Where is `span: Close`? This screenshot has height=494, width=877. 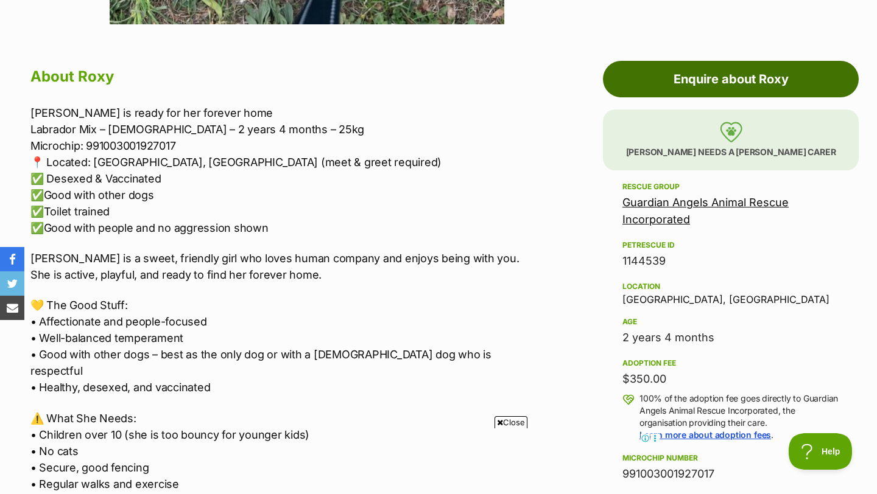
span: Close is located at coordinates (511, 423).